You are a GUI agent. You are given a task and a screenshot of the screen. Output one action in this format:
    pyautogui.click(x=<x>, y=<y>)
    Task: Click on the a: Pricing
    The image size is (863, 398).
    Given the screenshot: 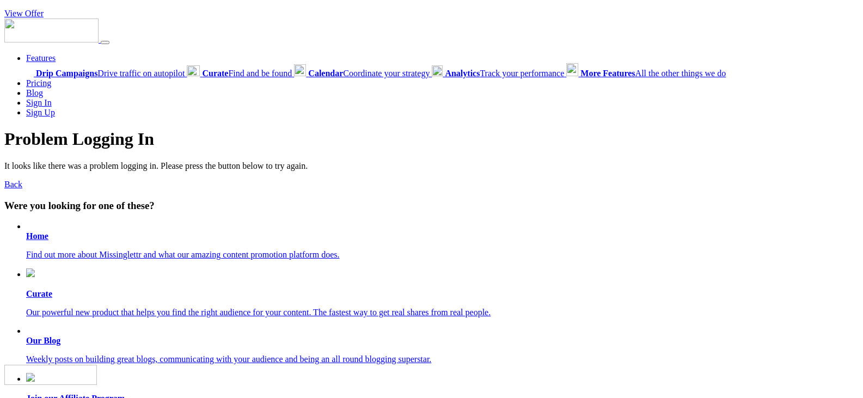 What is the action you would take?
    pyautogui.click(x=39, y=83)
    